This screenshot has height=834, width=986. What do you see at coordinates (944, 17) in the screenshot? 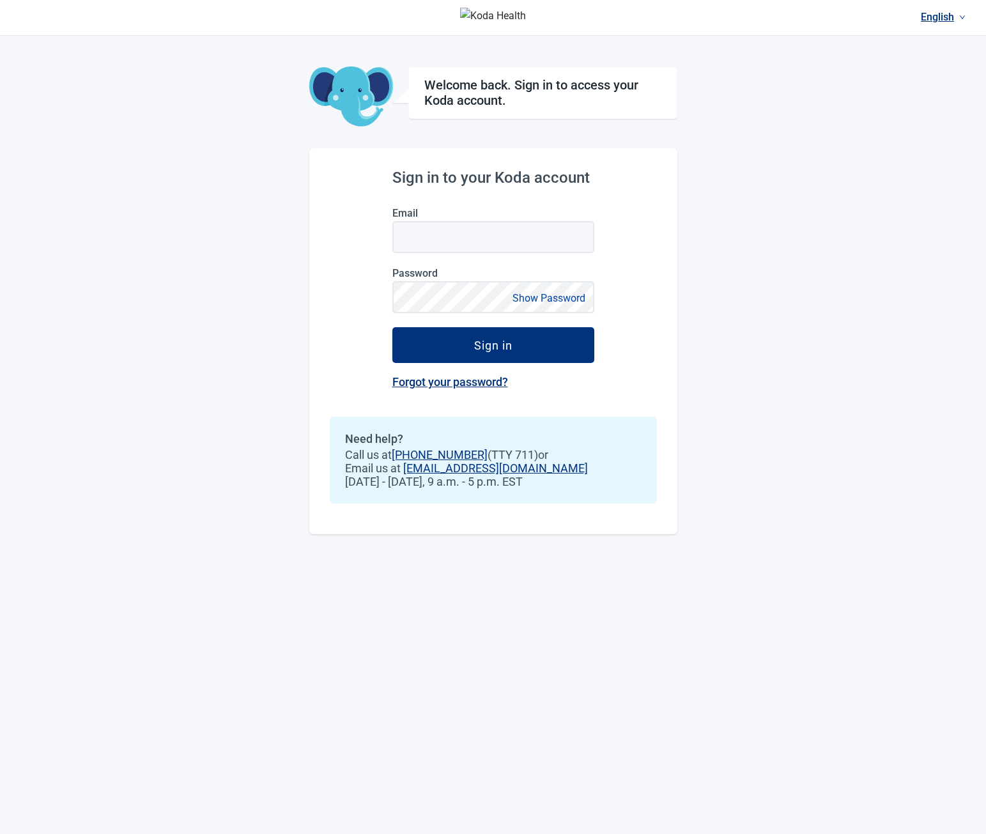
I see `a: Current language: English` at bounding box center [944, 17].